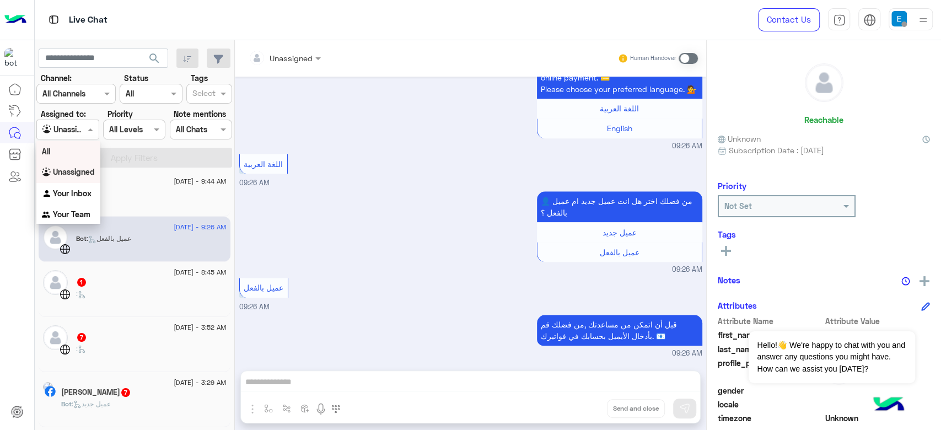  Describe the element at coordinates (50, 391) in the screenshot. I see `img: Facebook` at that location.